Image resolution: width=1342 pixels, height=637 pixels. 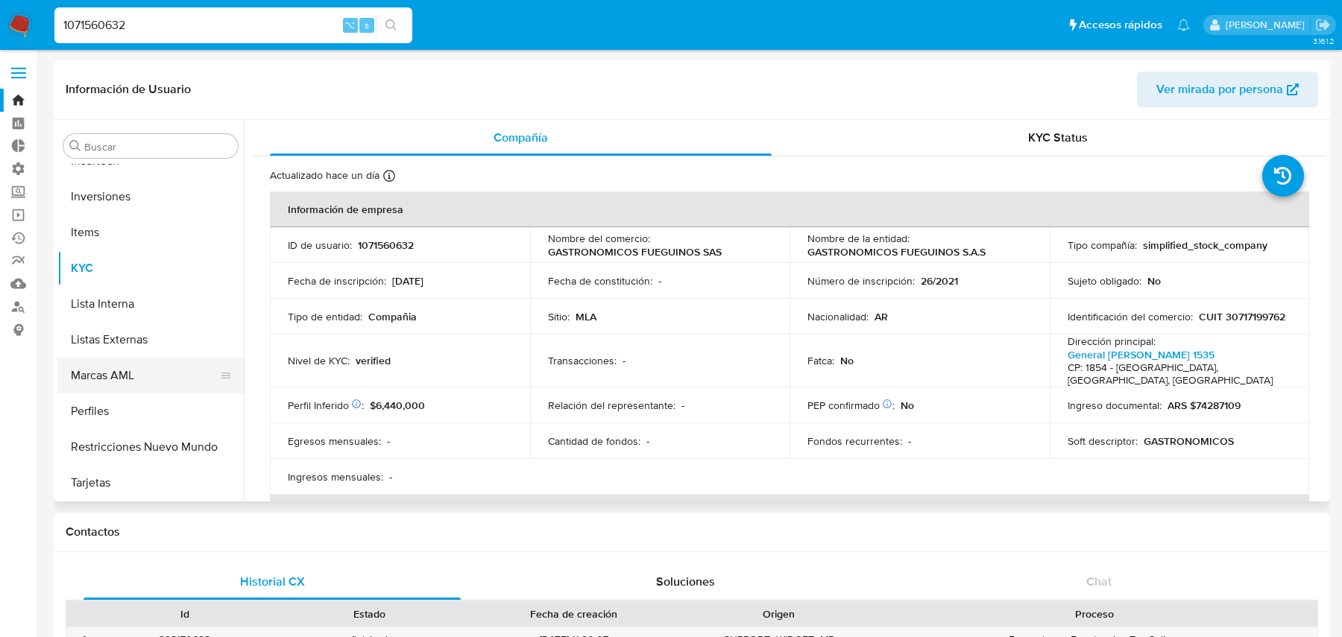 I want to click on p: Fatca :, so click(x=821, y=361).